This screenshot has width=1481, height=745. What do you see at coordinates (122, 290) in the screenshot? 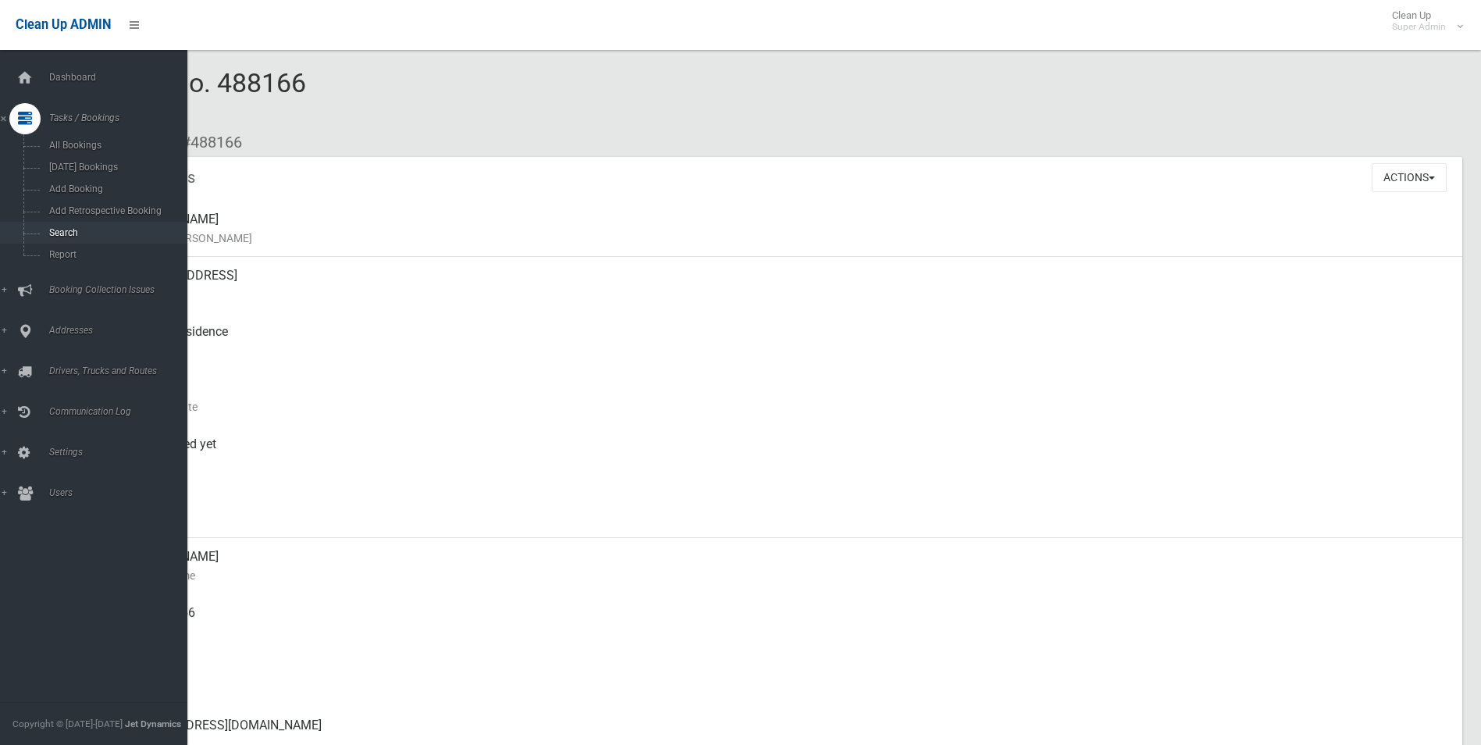
I see `span: Booking Collection Issues` at bounding box center [122, 290].